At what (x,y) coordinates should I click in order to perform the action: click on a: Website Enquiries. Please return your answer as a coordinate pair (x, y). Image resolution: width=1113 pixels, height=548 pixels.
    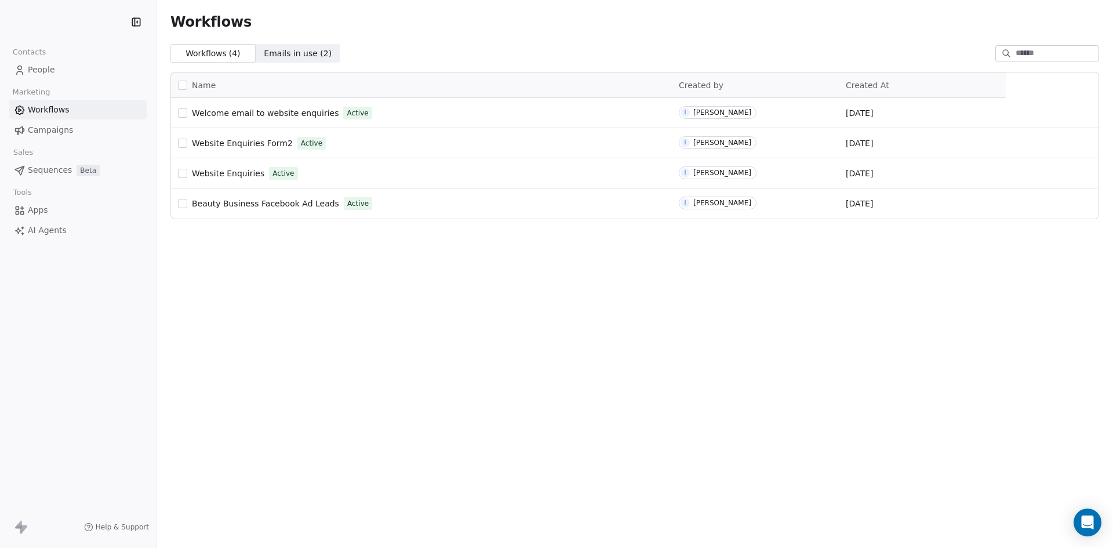
    Looking at the image, I should click on (228, 173).